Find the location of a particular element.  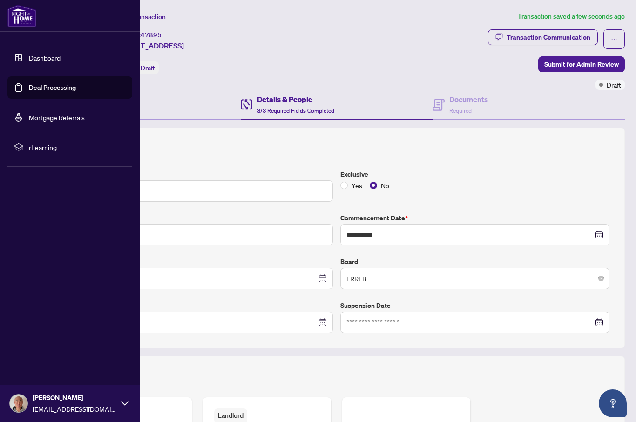

a: Dashboard is located at coordinates (45, 58).